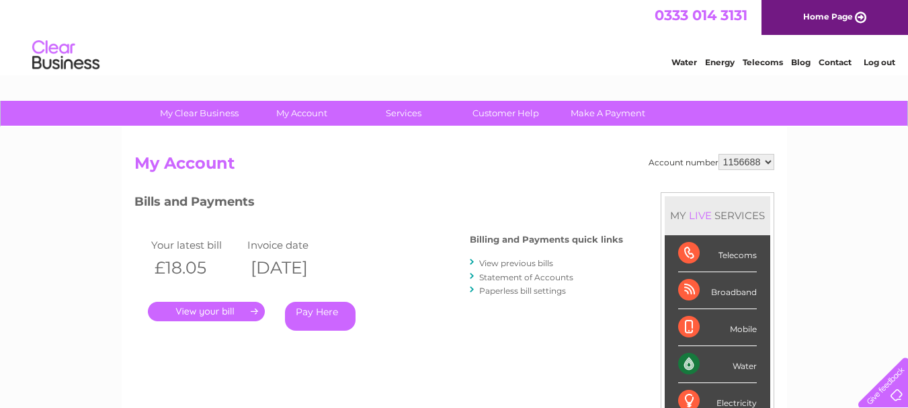  What do you see at coordinates (292, 245) in the screenshot?
I see `td: Invoice date` at bounding box center [292, 245].